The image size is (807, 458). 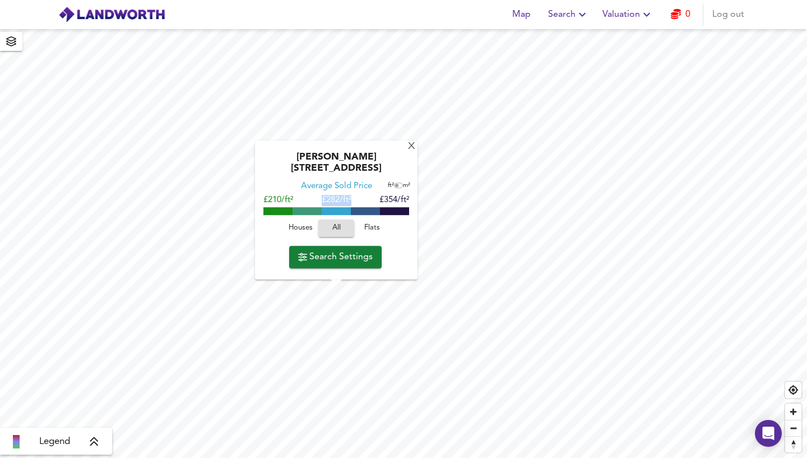 What do you see at coordinates (394, 200) in the screenshot?
I see `span: £354/ft²` at bounding box center [394, 200].